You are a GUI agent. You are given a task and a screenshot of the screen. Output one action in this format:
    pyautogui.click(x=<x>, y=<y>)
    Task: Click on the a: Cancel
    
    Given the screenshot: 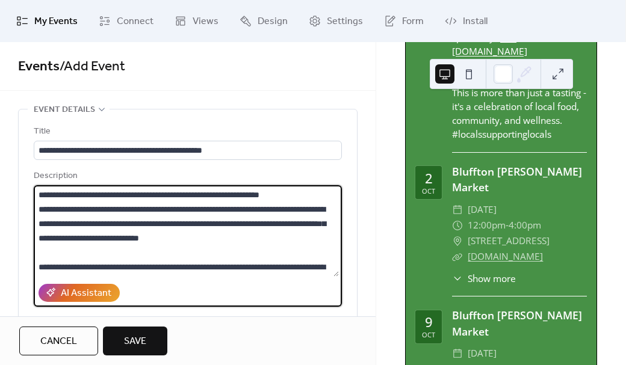 What is the action you would take?
    pyautogui.click(x=58, y=341)
    